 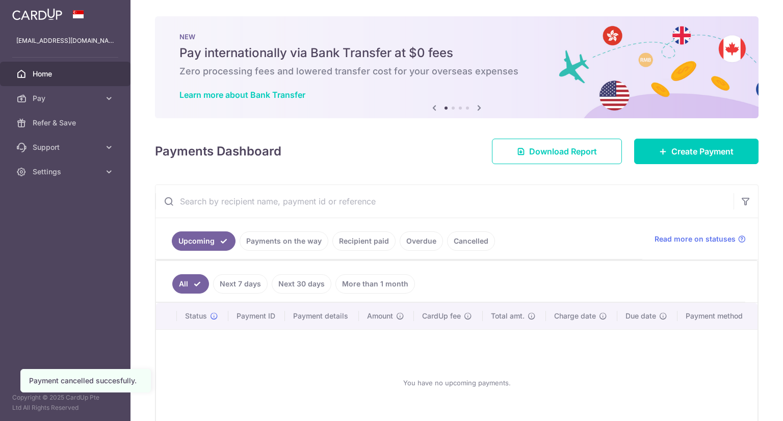 I want to click on a: Learn more about Bank Transfer, so click(x=242, y=95).